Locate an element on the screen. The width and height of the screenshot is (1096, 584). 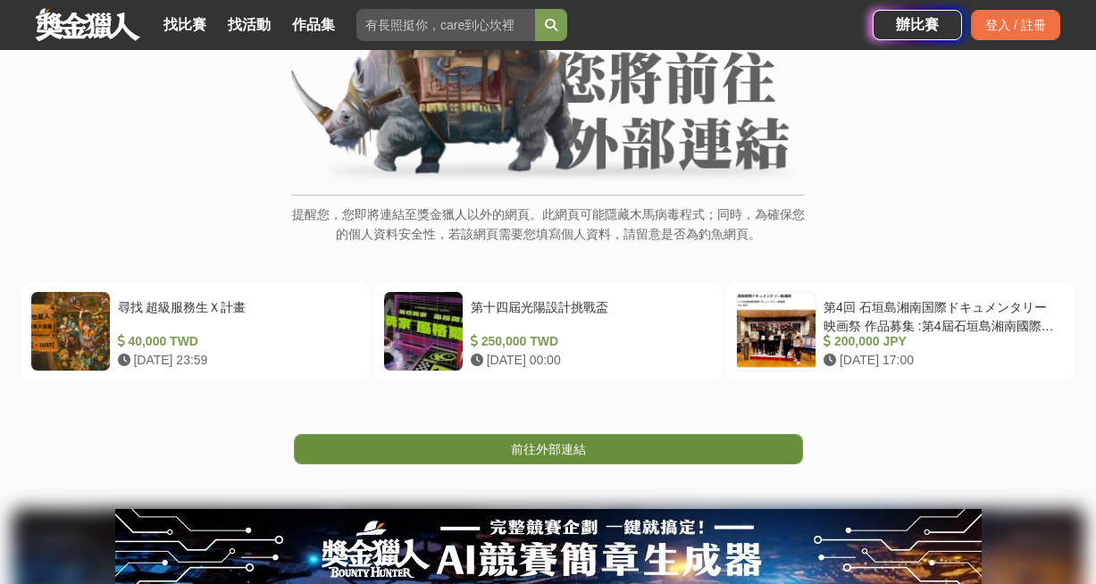
a: 作品集 is located at coordinates (313, 25).